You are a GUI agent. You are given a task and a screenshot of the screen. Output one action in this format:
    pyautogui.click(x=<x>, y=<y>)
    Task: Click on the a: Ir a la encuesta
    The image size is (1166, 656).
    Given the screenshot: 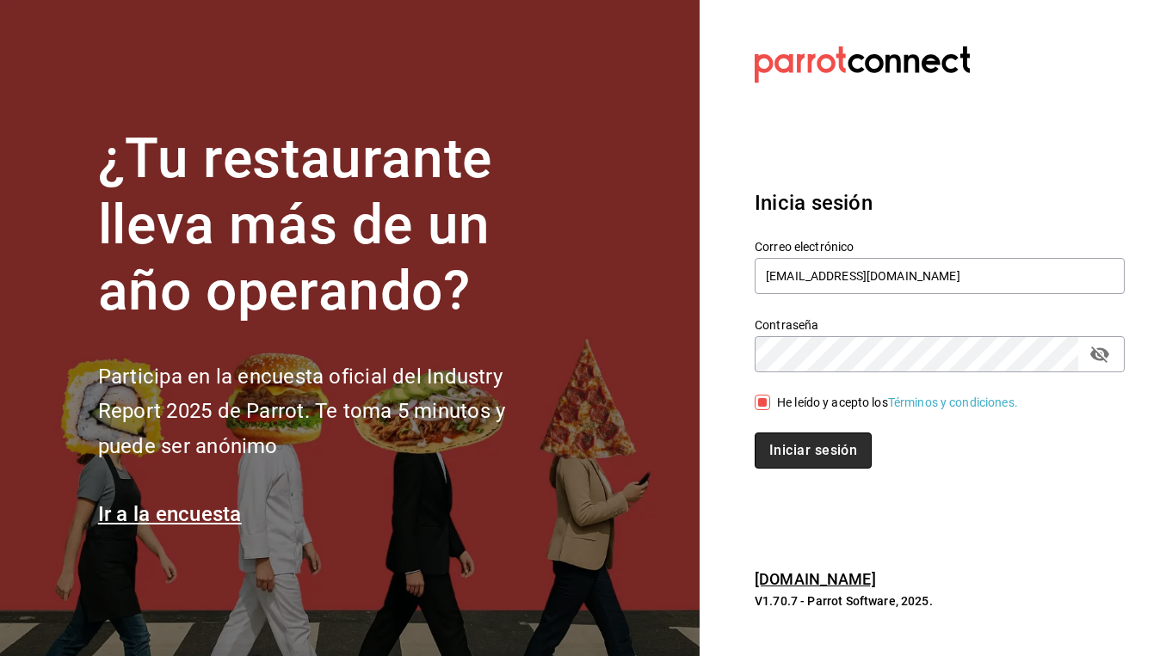 What is the action you would take?
    pyautogui.click(x=169, y=515)
    